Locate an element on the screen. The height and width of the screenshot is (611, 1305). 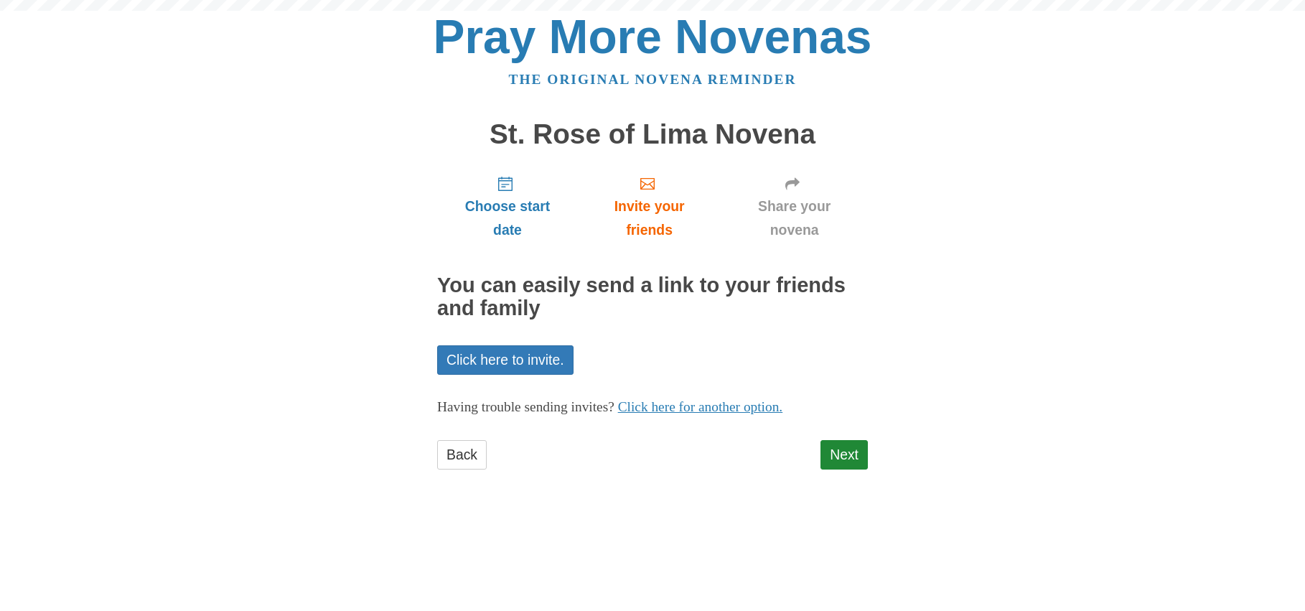
a: Share your novena is located at coordinates (794, 206).